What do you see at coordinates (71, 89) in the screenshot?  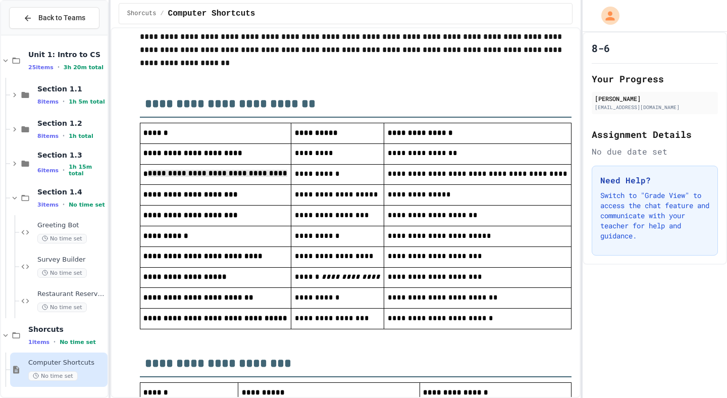 I see `span: Section 1.1` at bounding box center [71, 89].